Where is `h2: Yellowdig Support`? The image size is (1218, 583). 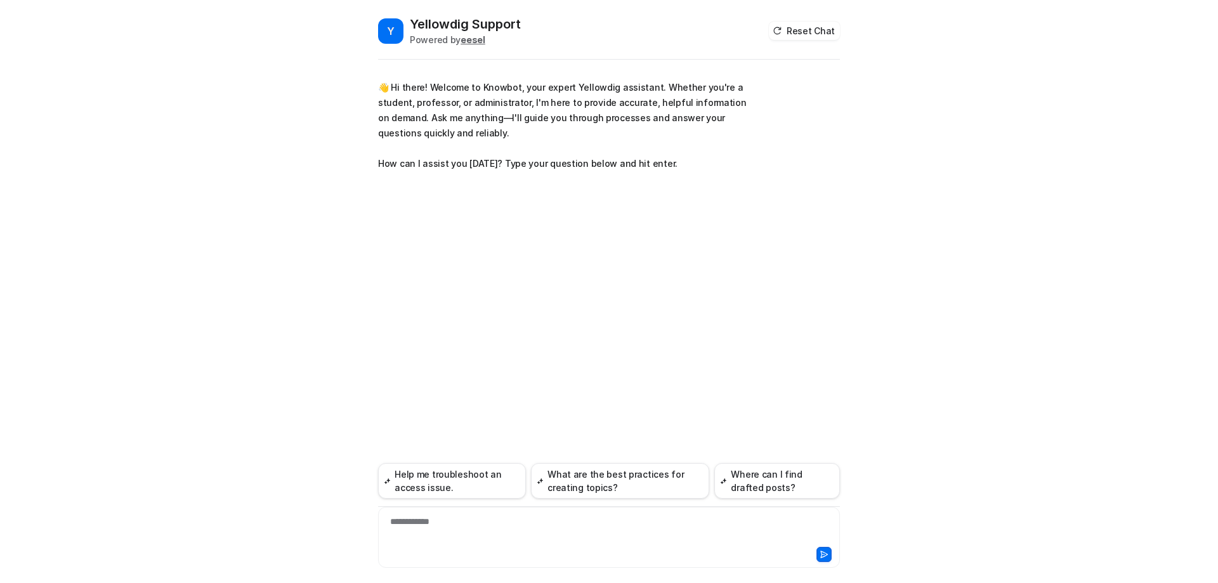
h2: Yellowdig Support is located at coordinates (465, 24).